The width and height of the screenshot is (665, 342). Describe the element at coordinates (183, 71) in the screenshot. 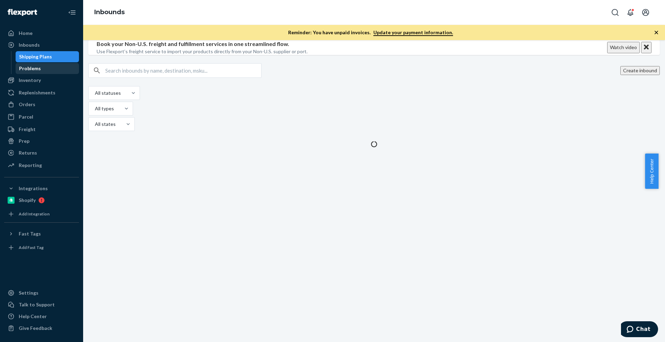

I see `input: Search inbounds by name, destination, msku...` at that location.